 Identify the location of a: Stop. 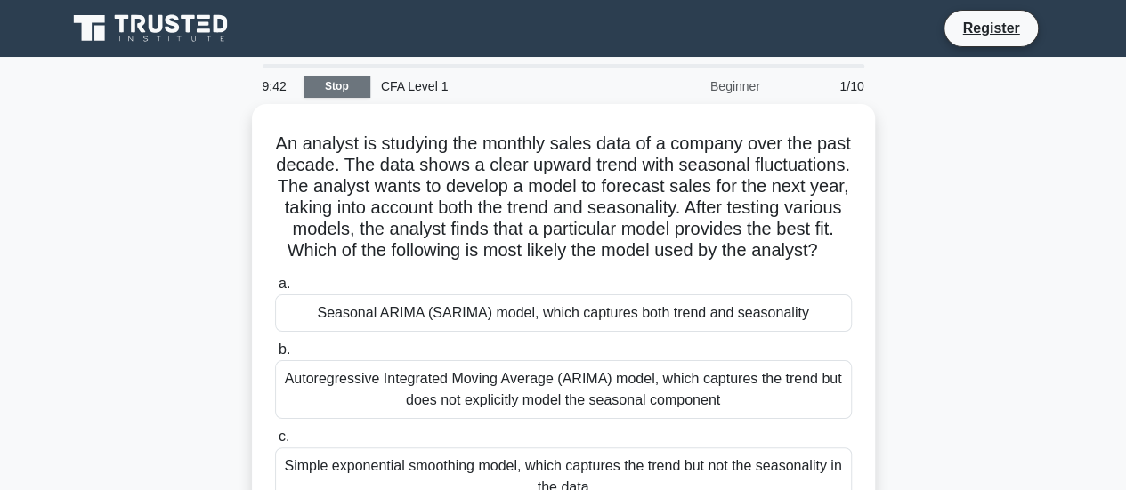
(336, 86).